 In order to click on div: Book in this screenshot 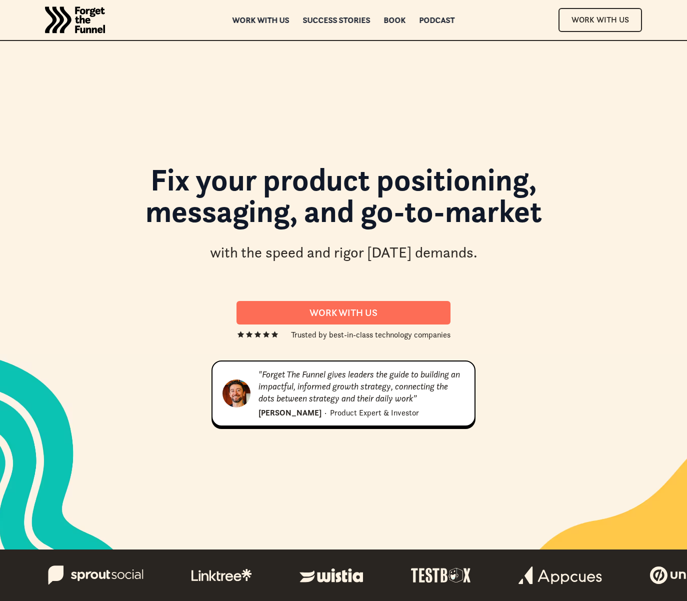, I will do `click(395, 20)`.